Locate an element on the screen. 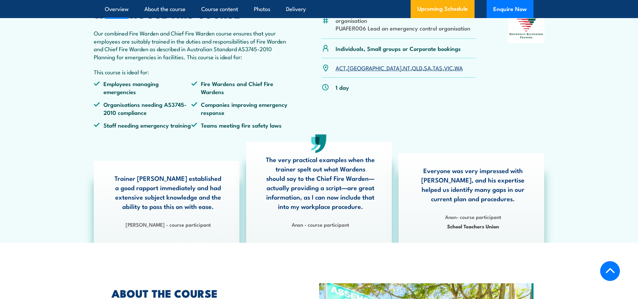  a: WA is located at coordinates (459, 68).